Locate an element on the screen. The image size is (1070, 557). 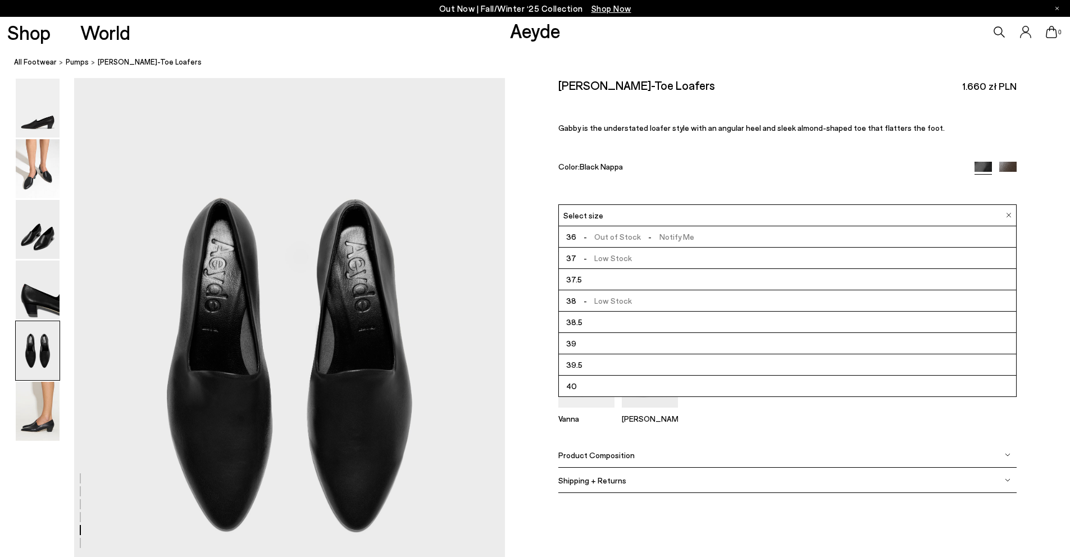
a: All Footwear is located at coordinates (35, 62).